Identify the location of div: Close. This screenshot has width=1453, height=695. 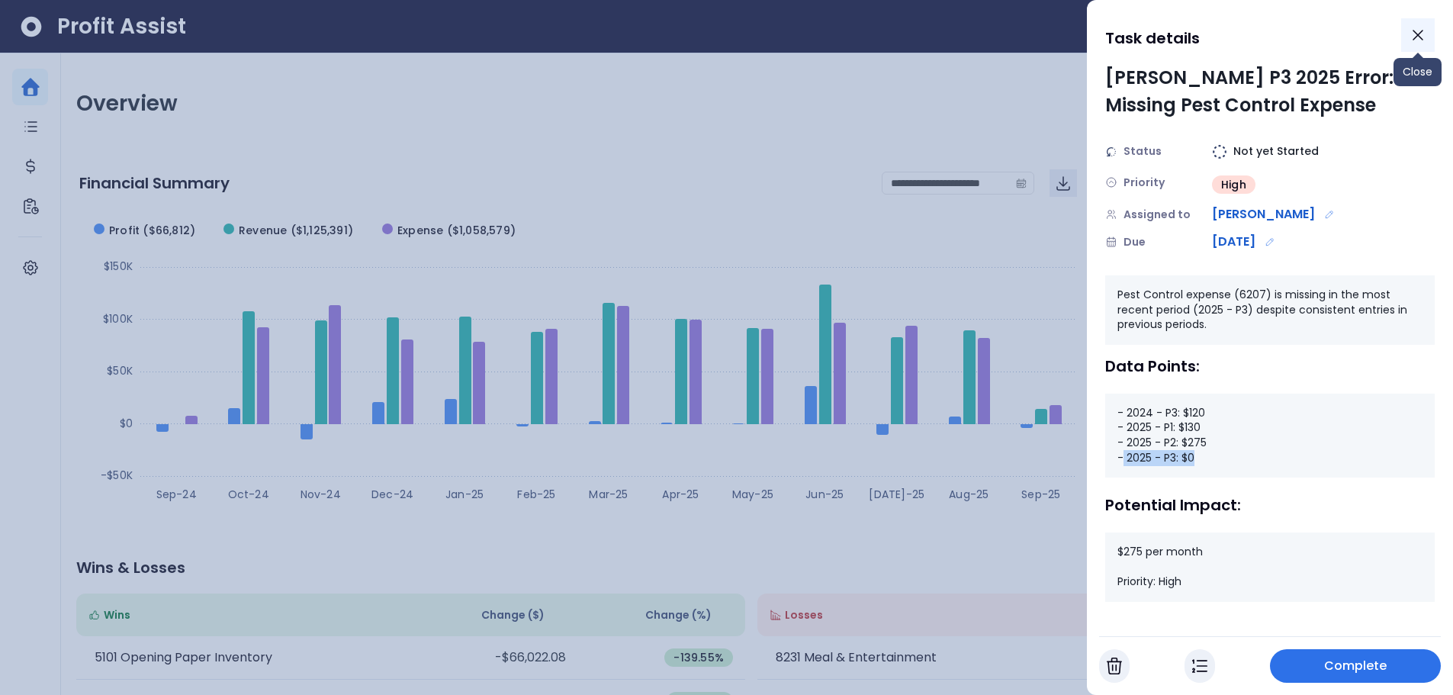
(1417, 72).